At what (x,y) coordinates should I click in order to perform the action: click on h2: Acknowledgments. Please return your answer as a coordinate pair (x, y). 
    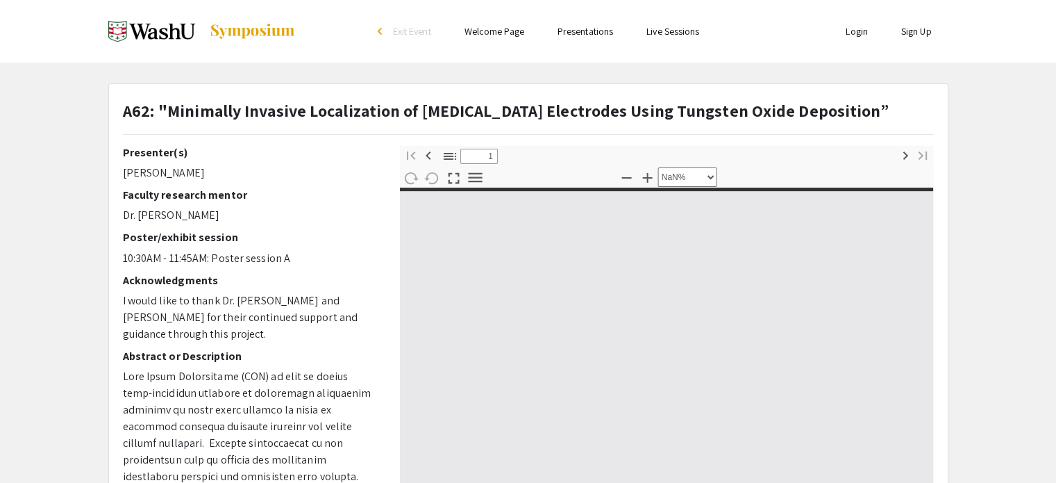
    Looking at the image, I should click on (251, 280).